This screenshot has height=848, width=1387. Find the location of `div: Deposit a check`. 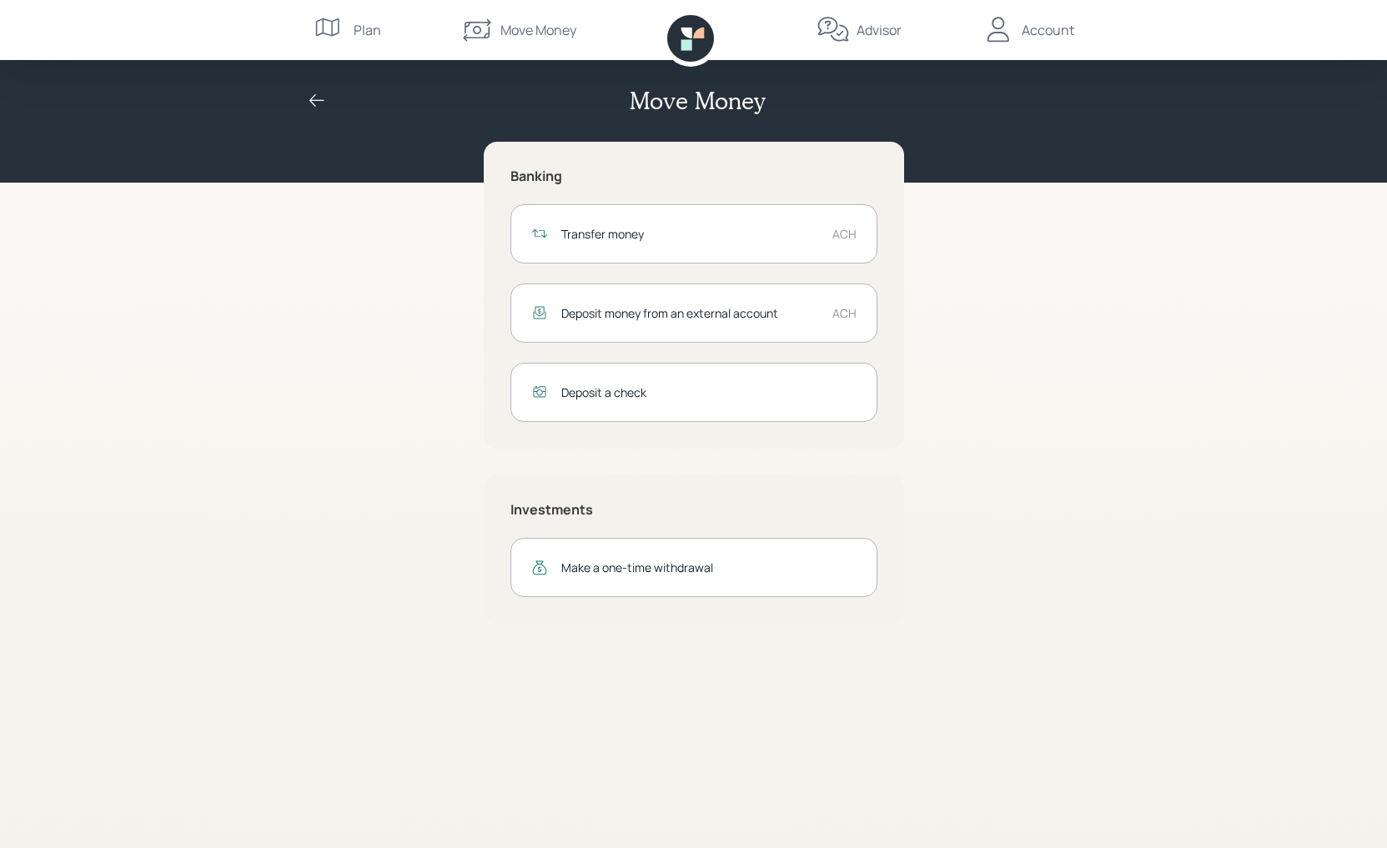

div: Deposit a check is located at coordinates (709, 392).